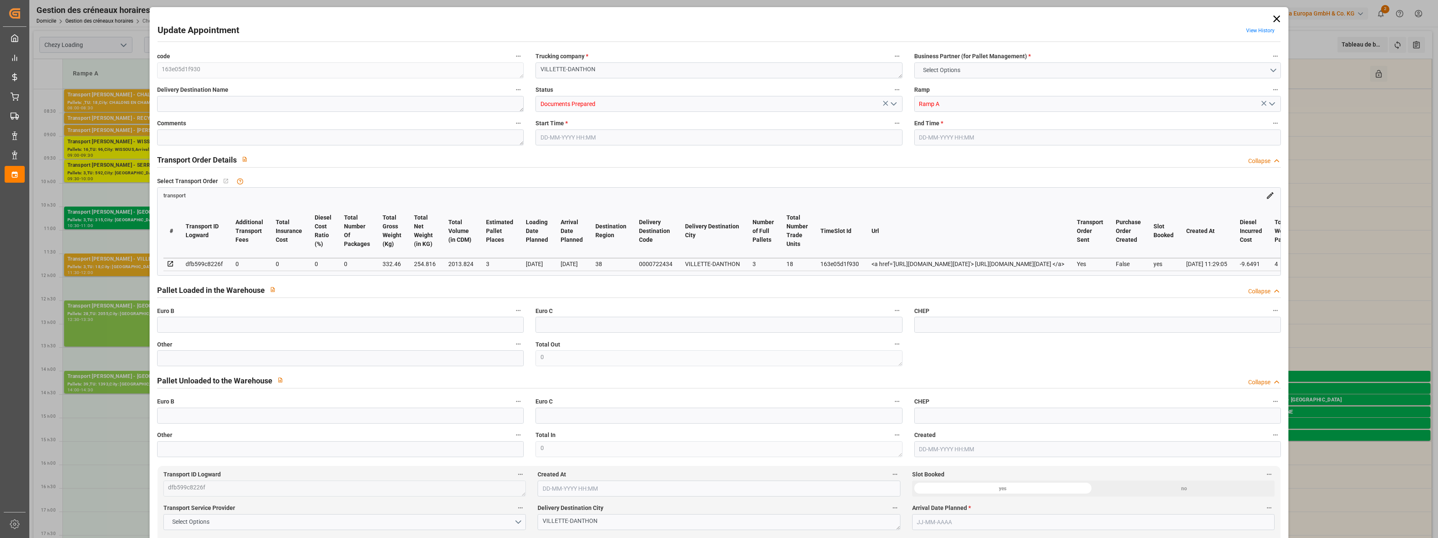 Image resolution: width=1438 pixels, height=538 pixels. I want to click on div: dfb599c8226f, so click(204, 264).